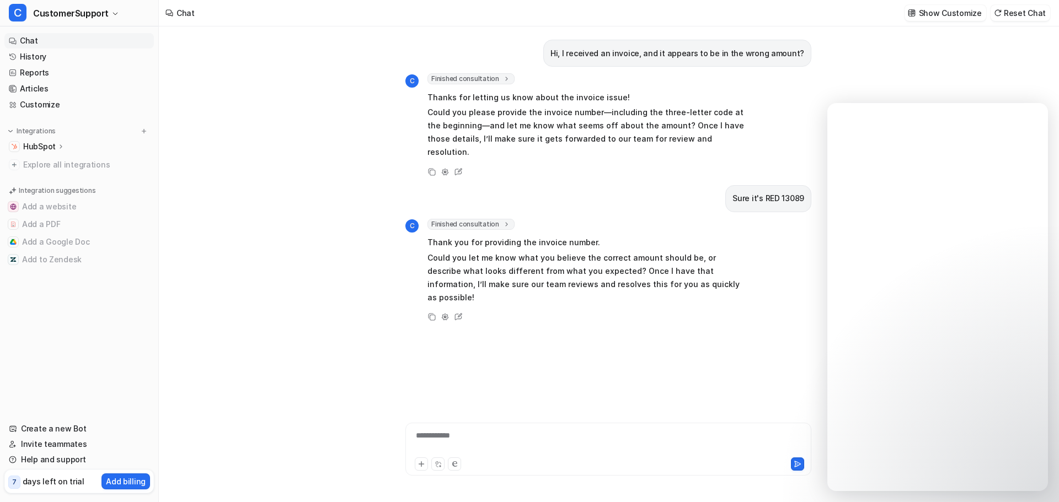 The image size is (1059, 502). What do you see at coordinates (998, 13) in the screenshot?
I see `img: reset` at bounding box center [998, 13].